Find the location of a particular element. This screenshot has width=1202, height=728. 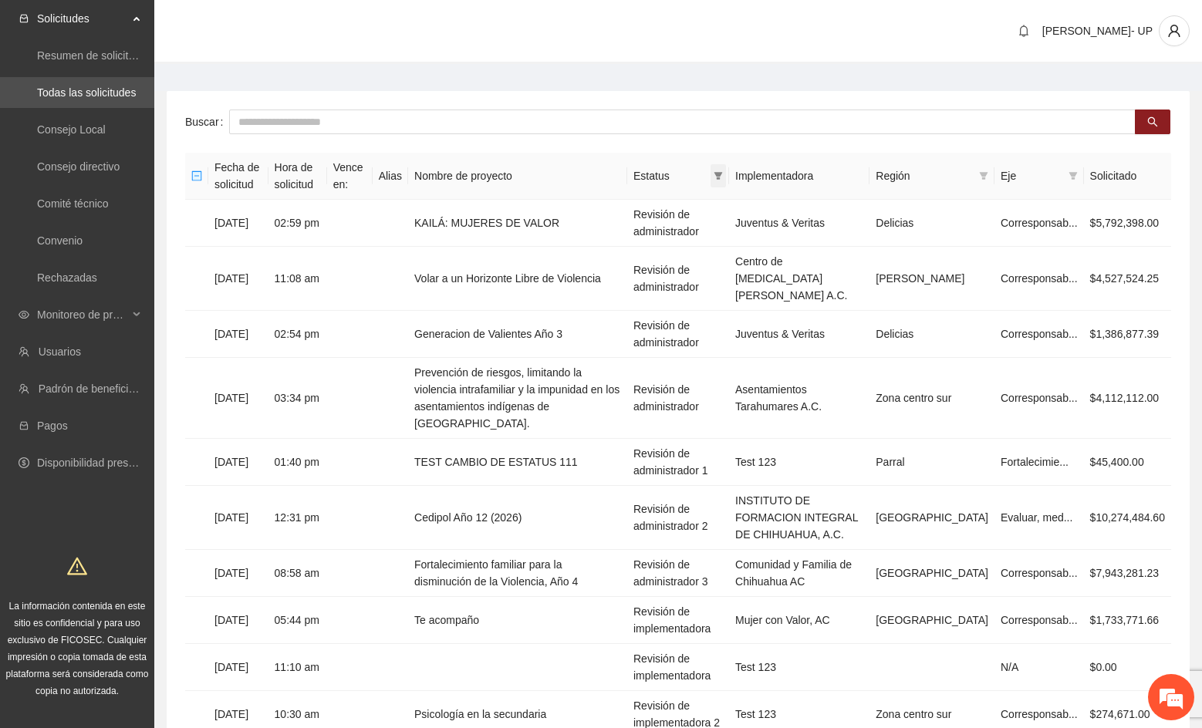

td: 01:40 pm is located at coordinates (298, 462).